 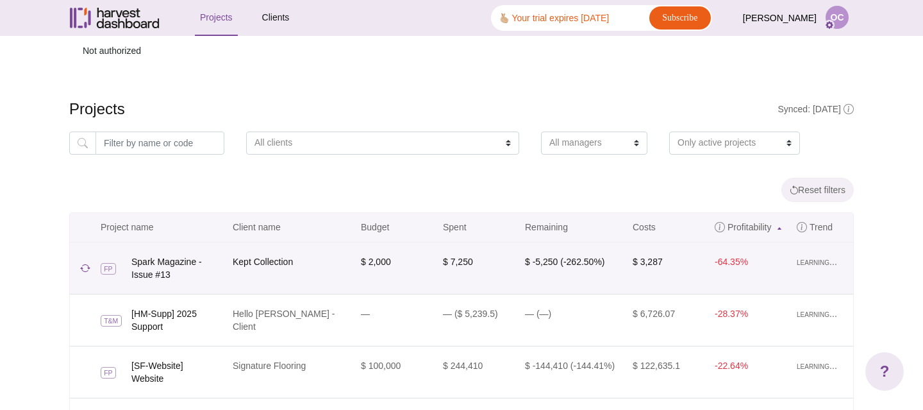 I want to click on input: Filter by name or code, so click(x=160, y=143).